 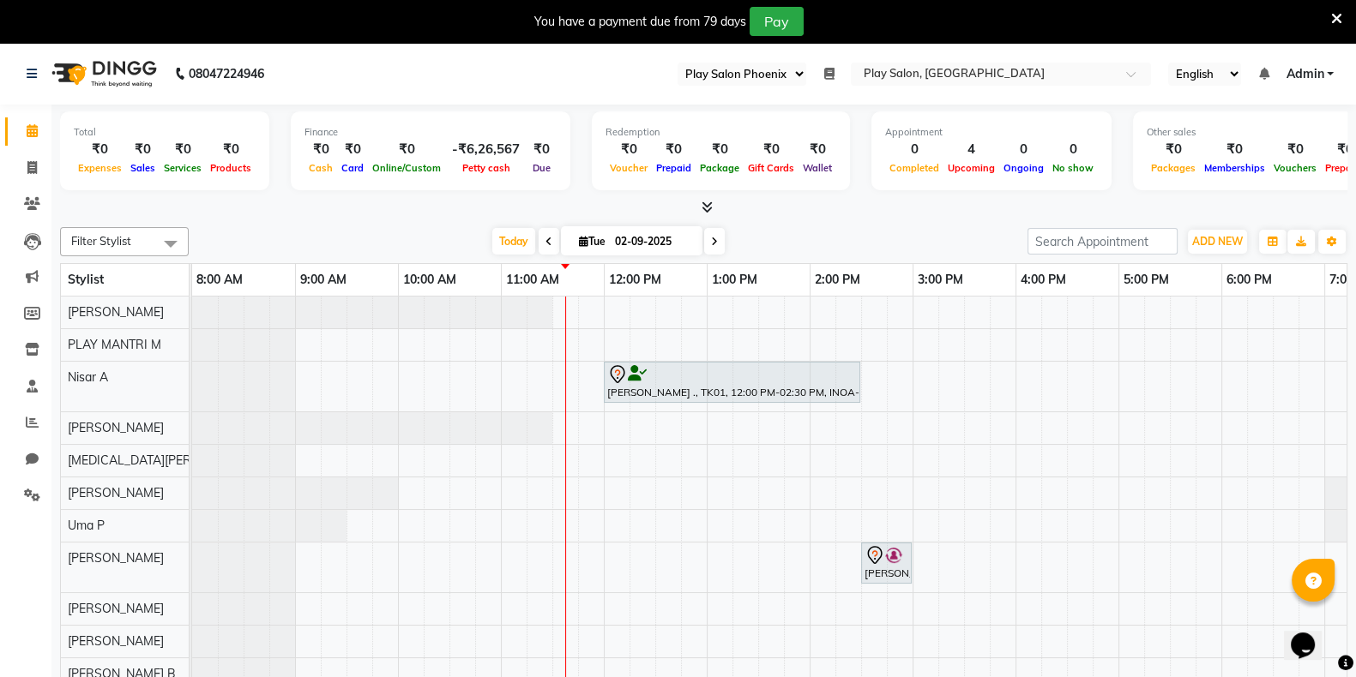 What do you see at coordinates (1102, 241) in the screenshot?
I see `input: Search Appointment` at bounding box center [1102, 241].